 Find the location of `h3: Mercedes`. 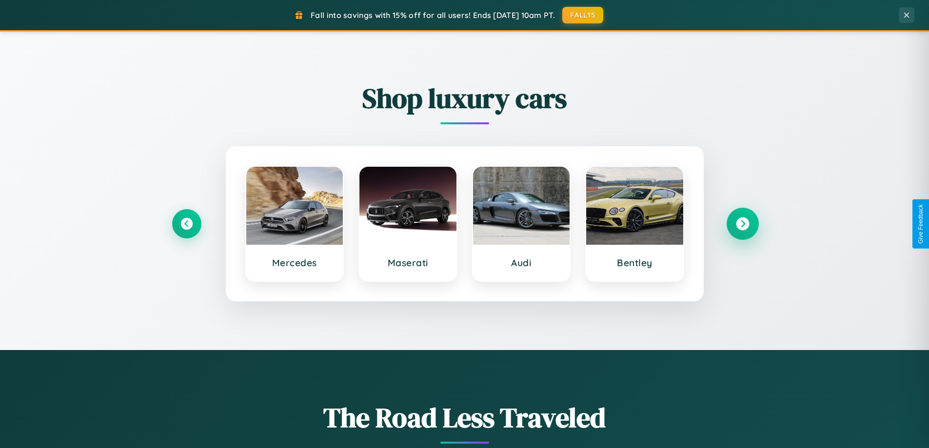

h3: Mercedes is located at coordinates (295, 263).